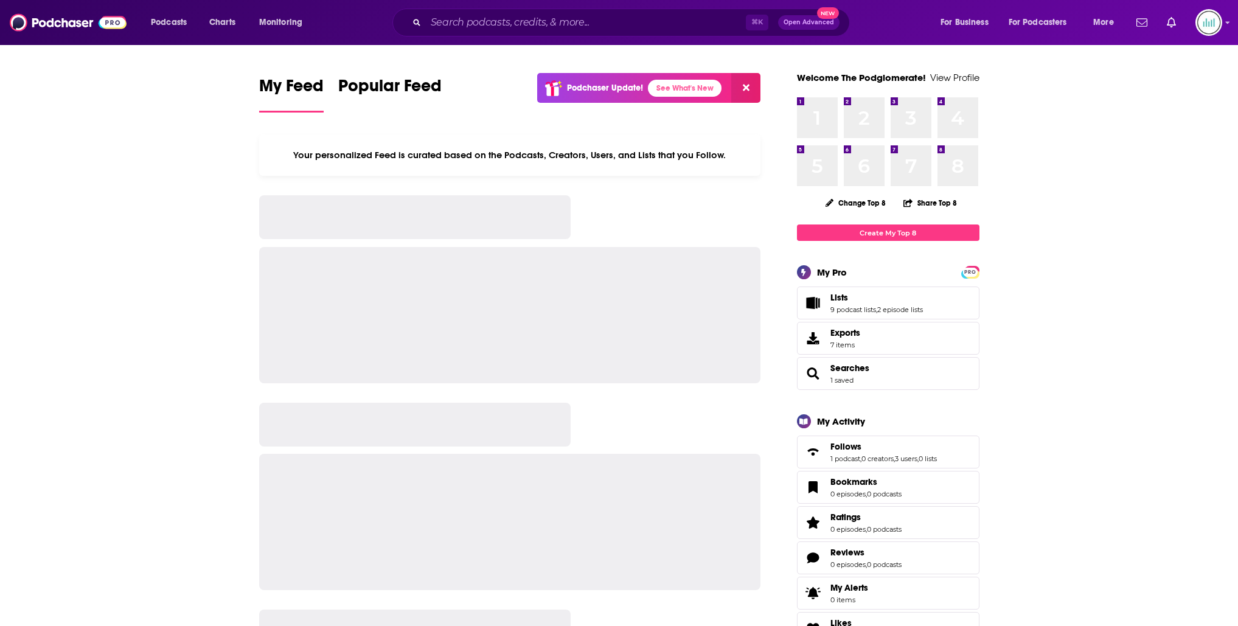  Describe the element at coordinates (888, 338) in the screenshot. I see `a: Exports` at that location.